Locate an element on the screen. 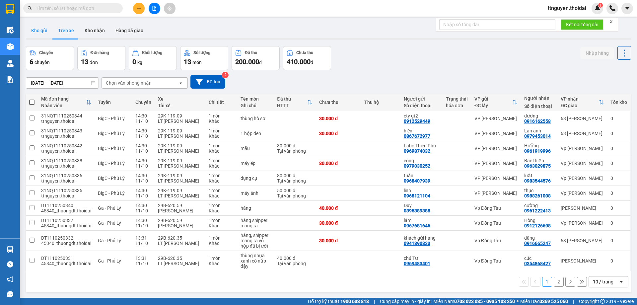  div: 0395389388 is located at coordinates (417, 211).